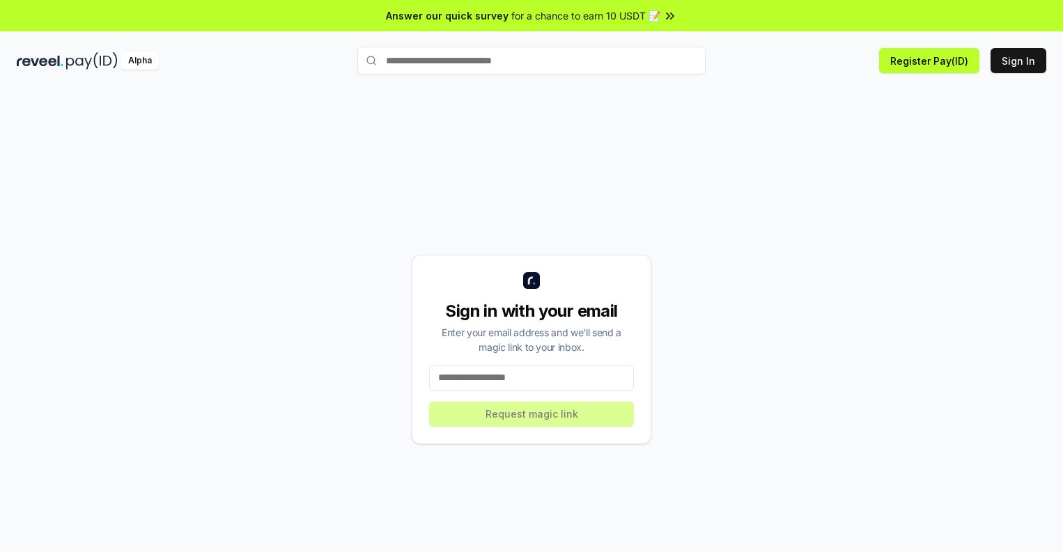  Describe the element at coordinates (40, 61) in the screenshot. I see `img: reveel_dark` at that location.